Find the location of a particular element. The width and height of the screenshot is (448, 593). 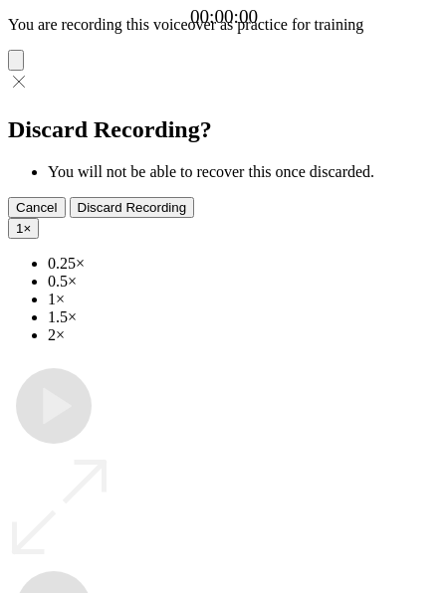

button: Discard Recording is located at coordinates (132, 207).